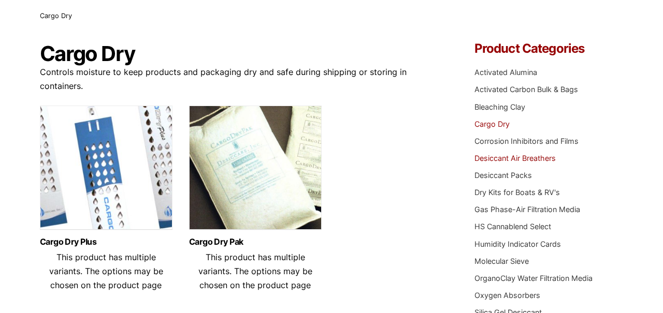 Image resolution: width=663 pixels, height=313 pixels. What do you see at coordinates (513, 226) in the screenshot?
I see `a: HS Cannablend Select` at bounding box center [513, 226].